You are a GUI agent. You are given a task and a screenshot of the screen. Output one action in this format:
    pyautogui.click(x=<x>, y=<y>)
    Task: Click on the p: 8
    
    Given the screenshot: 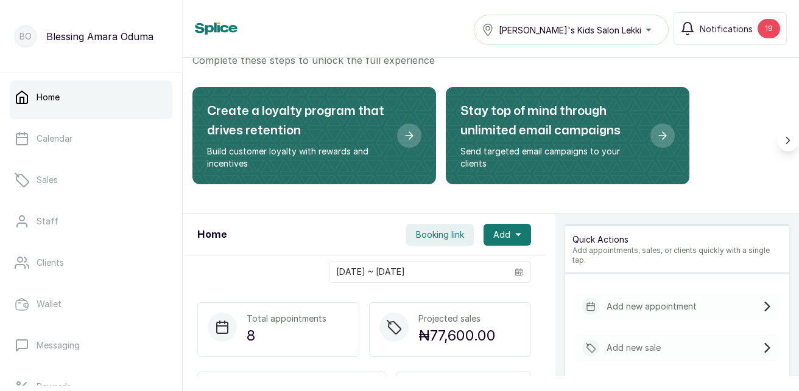 What is the action you would take?
    pyautogui.click(x=286, y=336)
    